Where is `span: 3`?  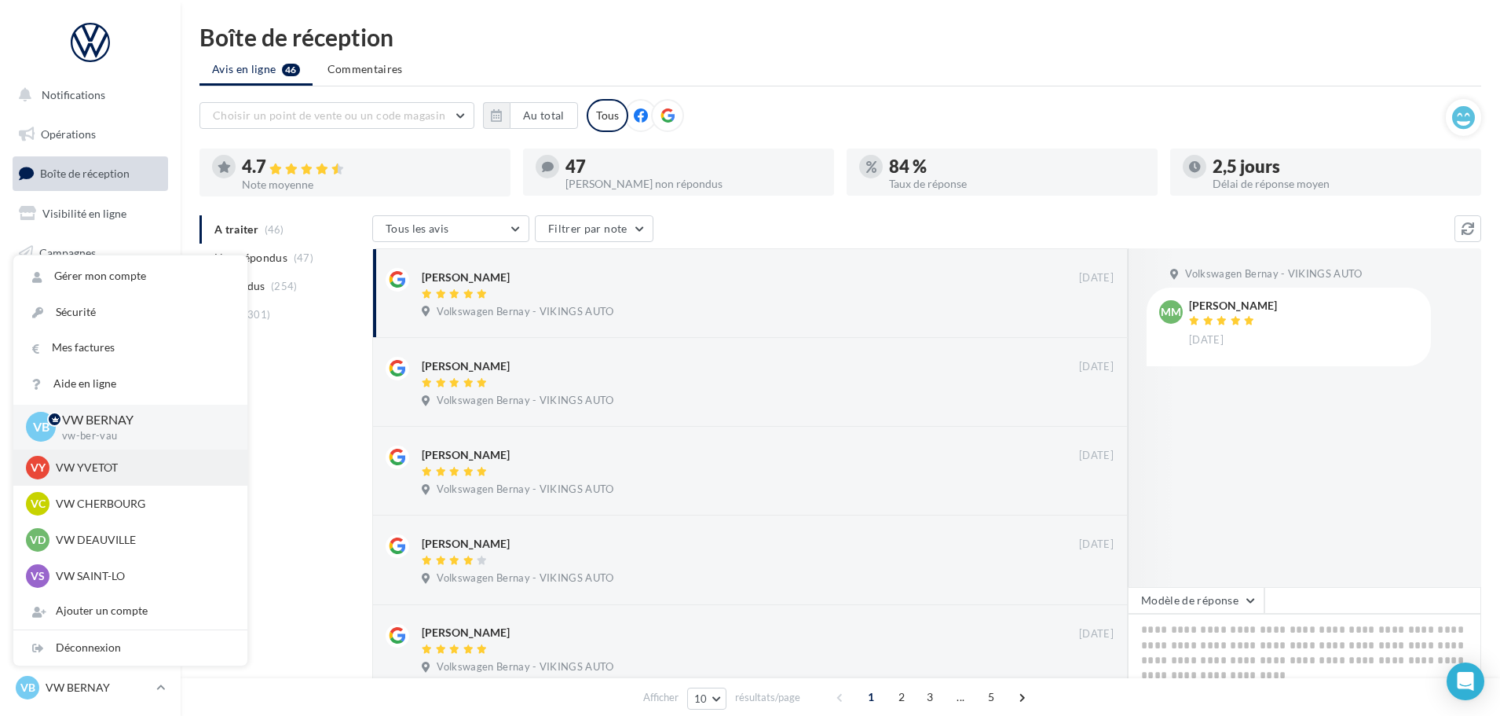 span: 3 is located at coordinates (930, 697).